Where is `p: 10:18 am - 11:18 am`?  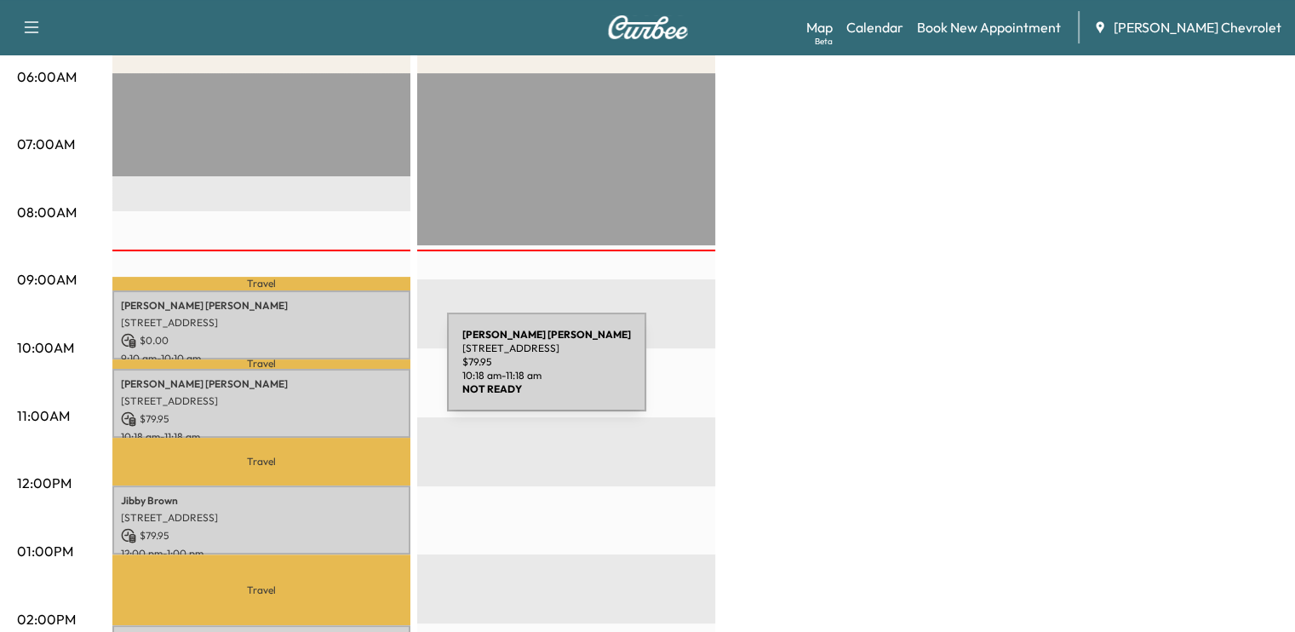 p: 10:18 am - 11:18 am is located at coordinates (261, 437).